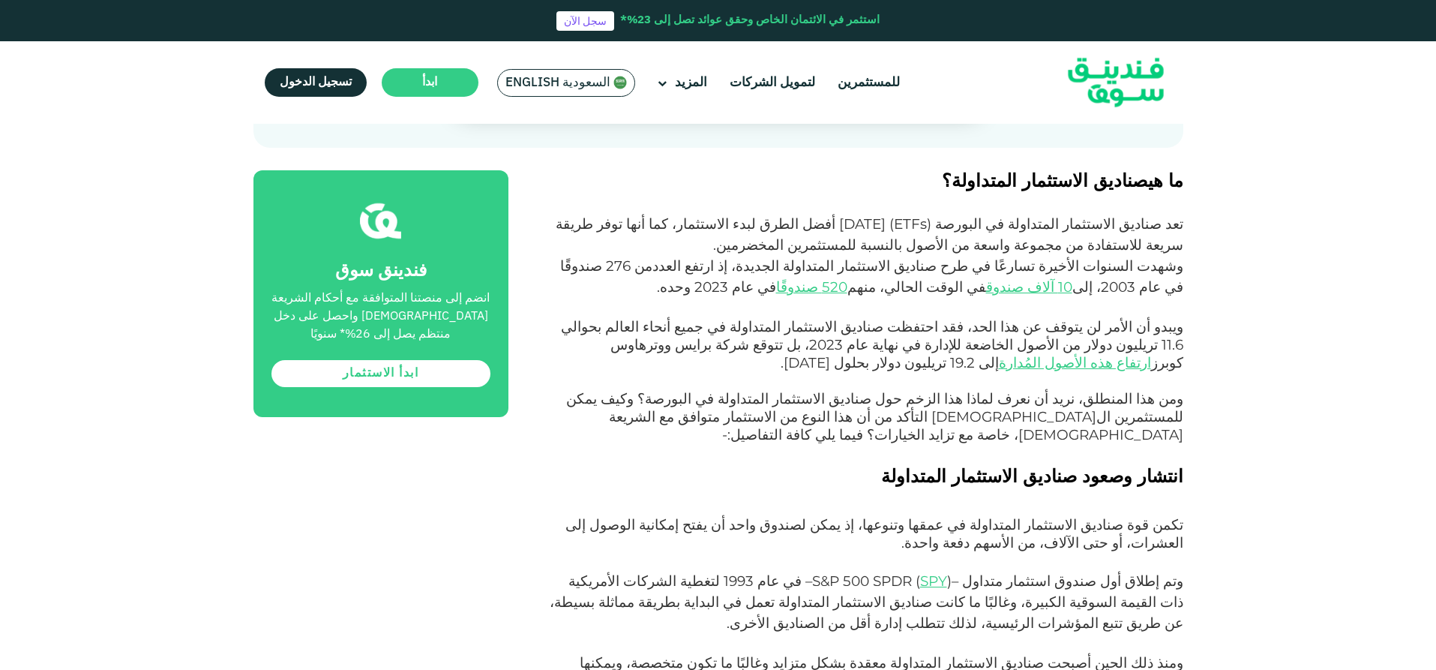 The image size is (1436, 670). What do you see at coordinates (921, 265) in the screenshot?
I see `span: وشهدت السنوات الأخيرة تسارعًا في طرح صناديق الاستثمار المتداولة الجديدة، إذ ارتفع العد` at bounding box center [921, 265].